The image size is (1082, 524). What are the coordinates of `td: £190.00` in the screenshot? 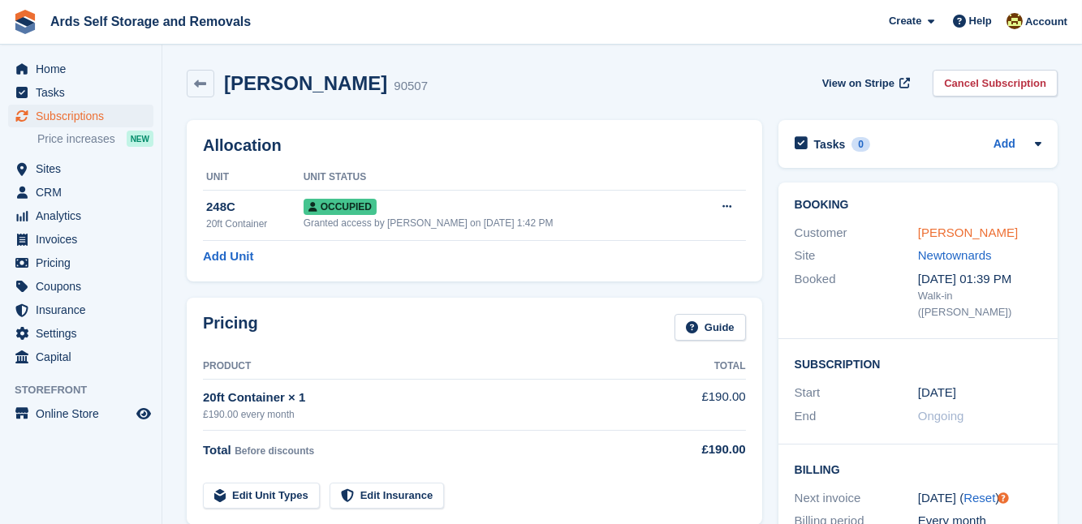 It's located at (703, 404).